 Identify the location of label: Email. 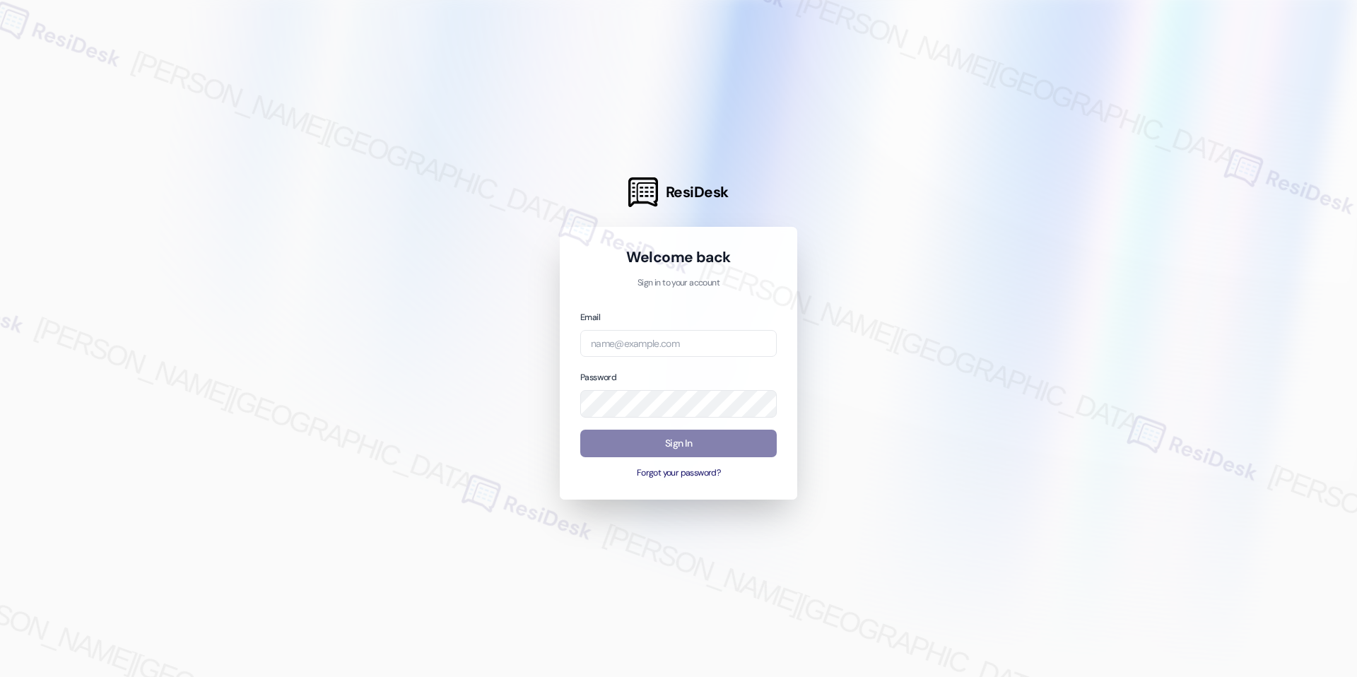
(590, 317).